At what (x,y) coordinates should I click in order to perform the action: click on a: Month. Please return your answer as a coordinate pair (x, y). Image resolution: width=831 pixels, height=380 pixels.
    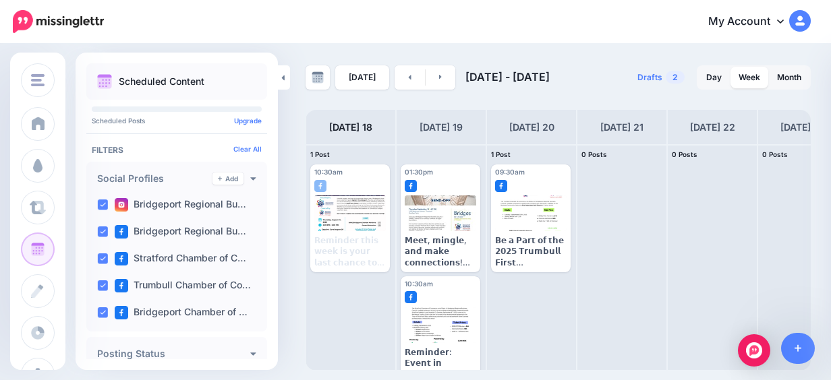
    Looking at the image, I should click on (789, 78).